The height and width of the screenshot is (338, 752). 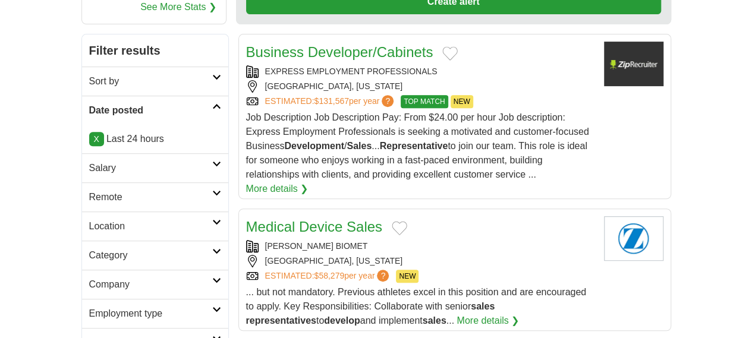 I want to click on a: Medical Device Sales, so click(x=314, y=227).